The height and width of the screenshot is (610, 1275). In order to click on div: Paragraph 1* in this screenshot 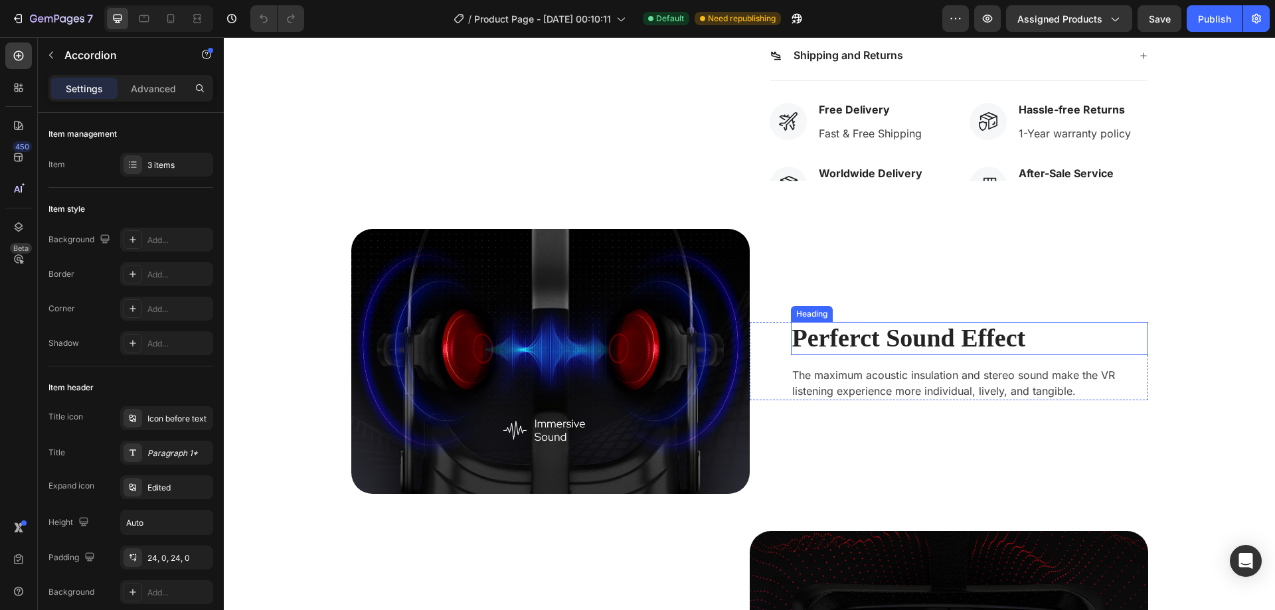, I will do `click(179, 453)`.